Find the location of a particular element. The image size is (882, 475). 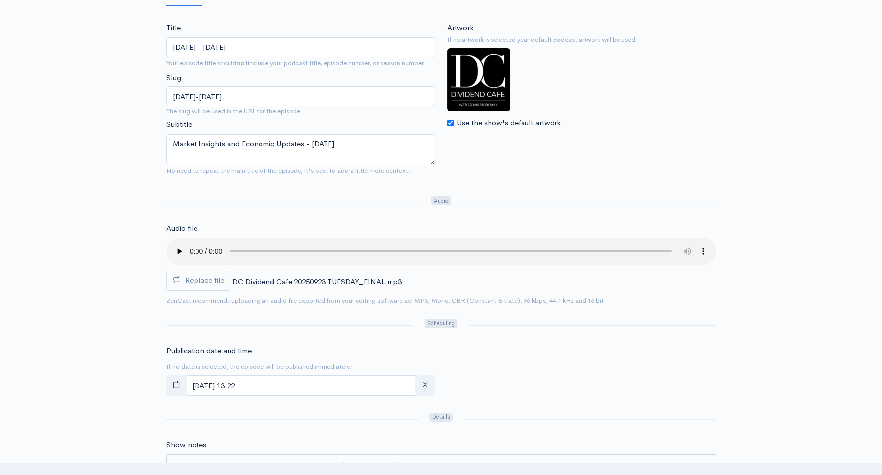

button: Generic List is located at coordinates (267, 467).